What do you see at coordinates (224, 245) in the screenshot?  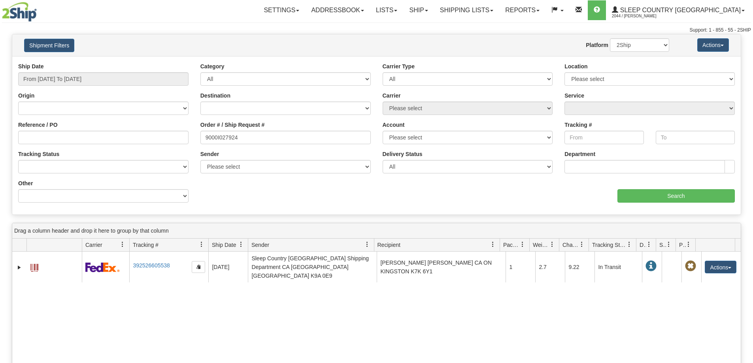 I see `span: Ship Date` at bounding box center [224, 245].